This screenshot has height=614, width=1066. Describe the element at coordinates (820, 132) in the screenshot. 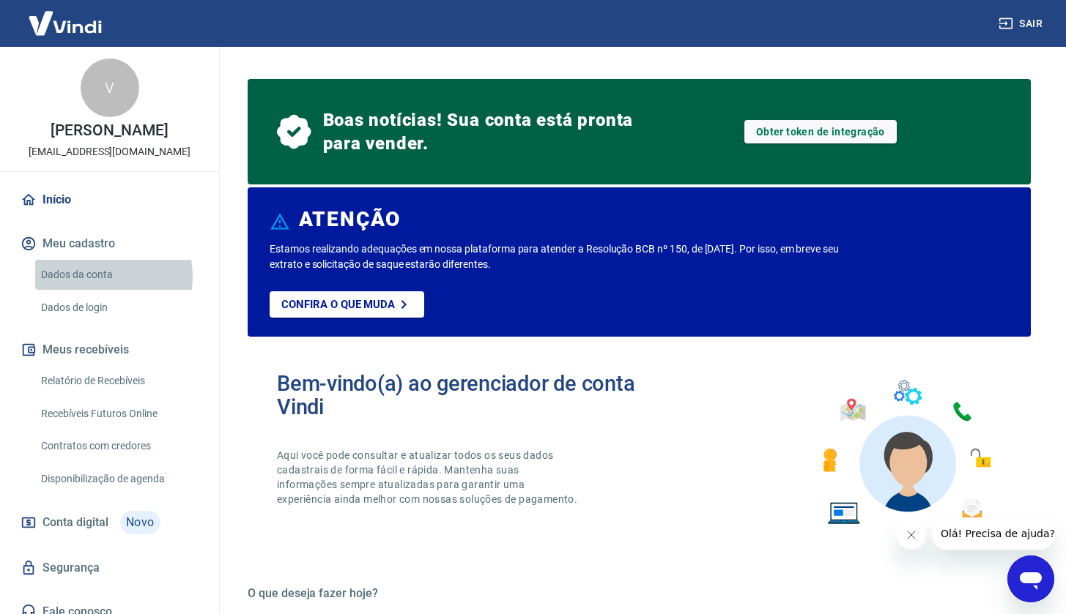

I see `a: Obter token de integração` at that location.